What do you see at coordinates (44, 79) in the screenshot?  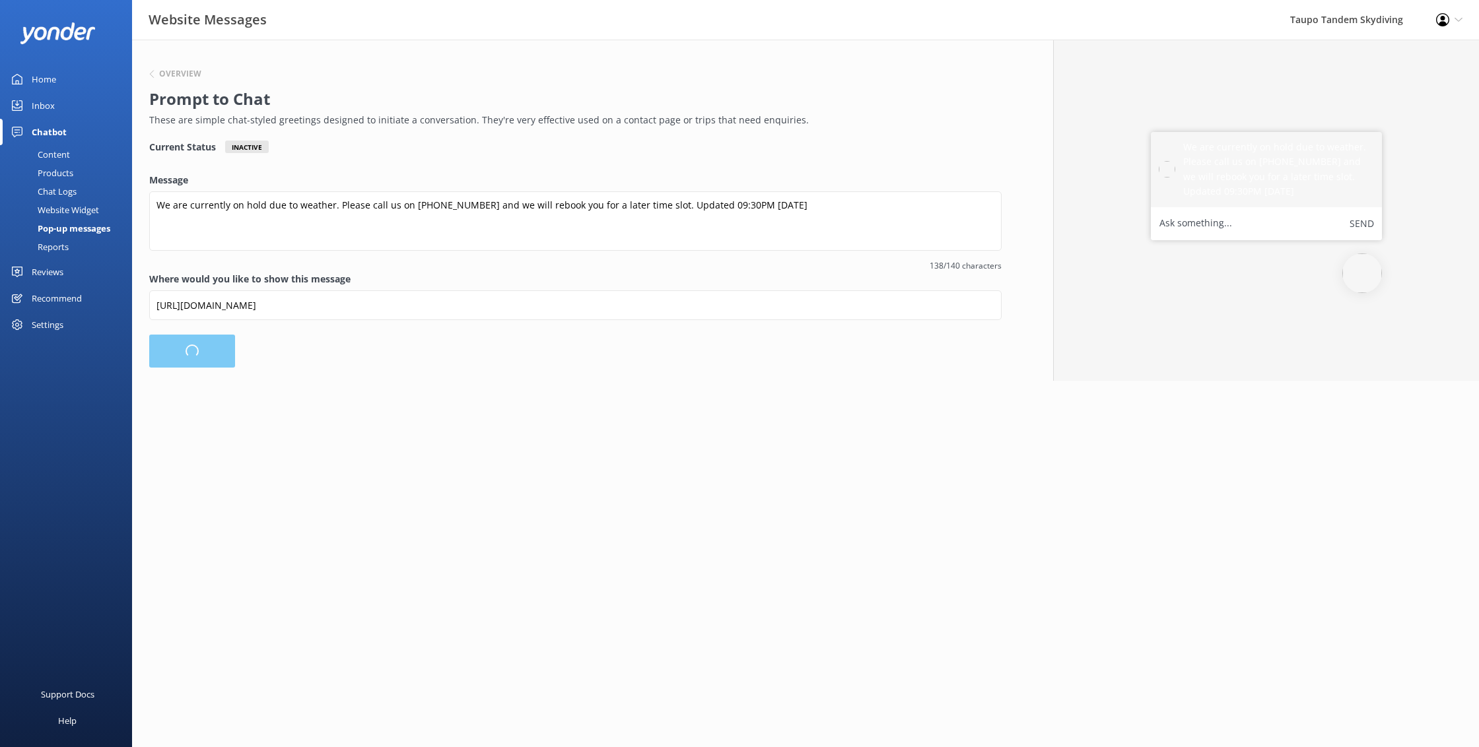 I see `div: Home` at bounding box center [44, 79].